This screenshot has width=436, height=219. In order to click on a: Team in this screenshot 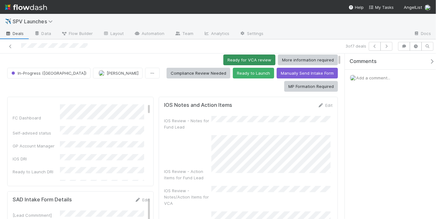, I will do `click(184, 34)`.